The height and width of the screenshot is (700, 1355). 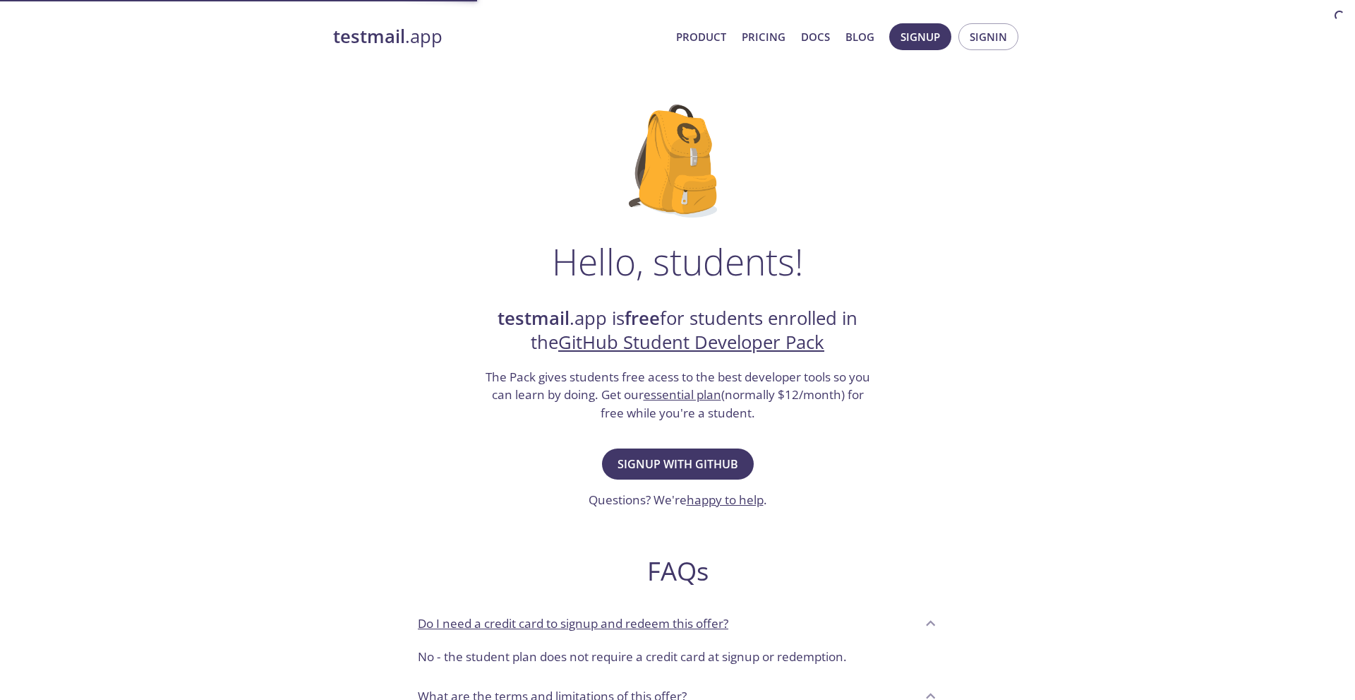 I want to click on span: Signup with GitHub, so click(x=678, y=464).